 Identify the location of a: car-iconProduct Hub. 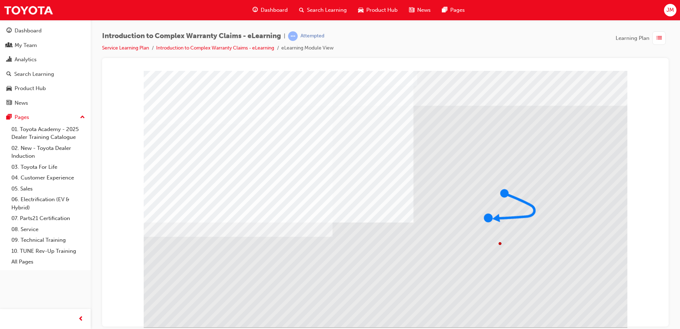
(378, 10).